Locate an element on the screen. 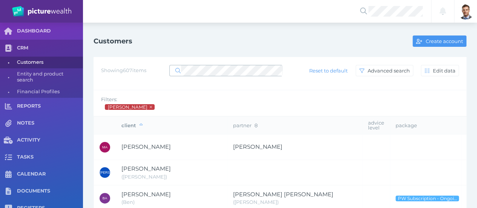 The height and width of the screenshot is (208, 477). div: Jennifer Adams is located at coordinates (105, 172).